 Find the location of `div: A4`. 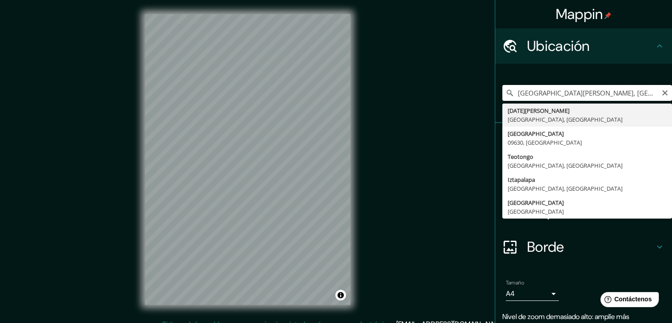

div: A4 is located at coordinates (532, 293).